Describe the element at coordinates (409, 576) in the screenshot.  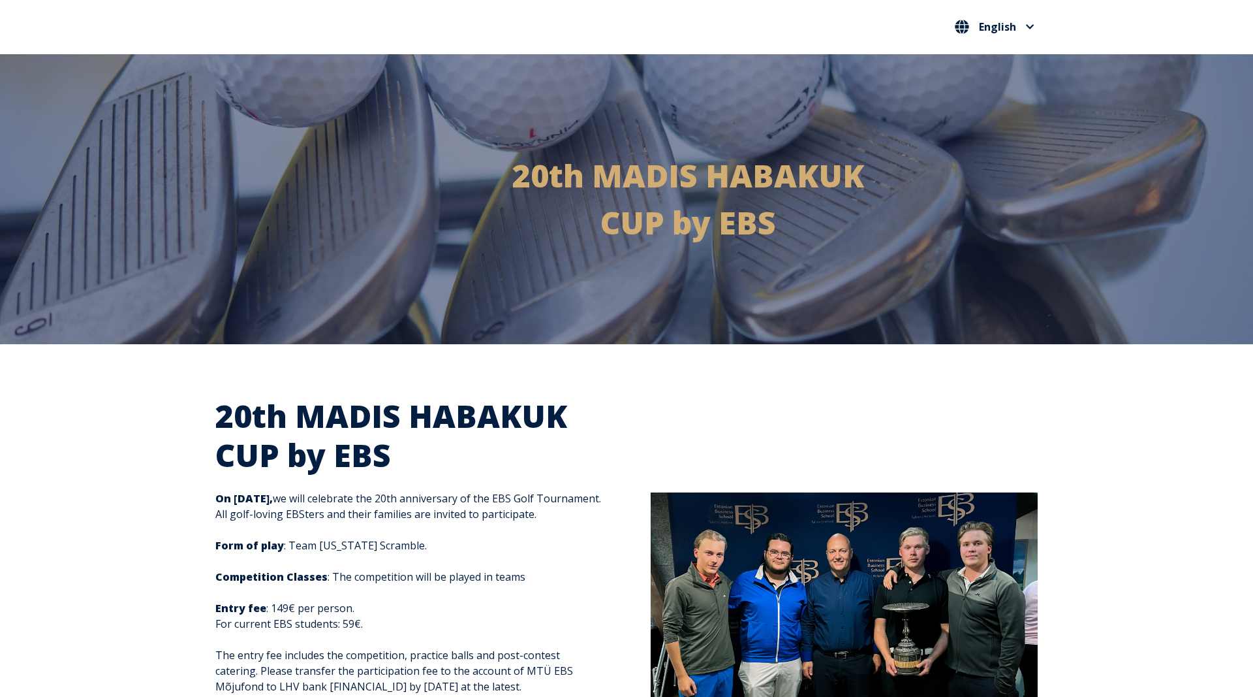
I see `p: : The competition will be played in teams` at that location.